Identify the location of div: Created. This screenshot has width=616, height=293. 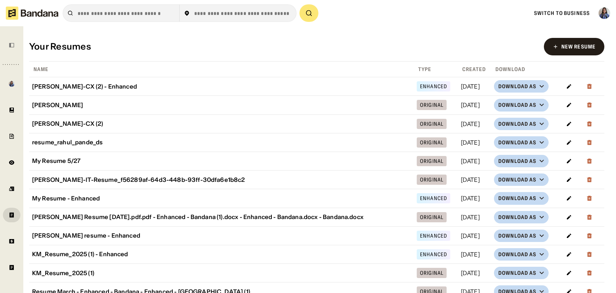
(473, 69).